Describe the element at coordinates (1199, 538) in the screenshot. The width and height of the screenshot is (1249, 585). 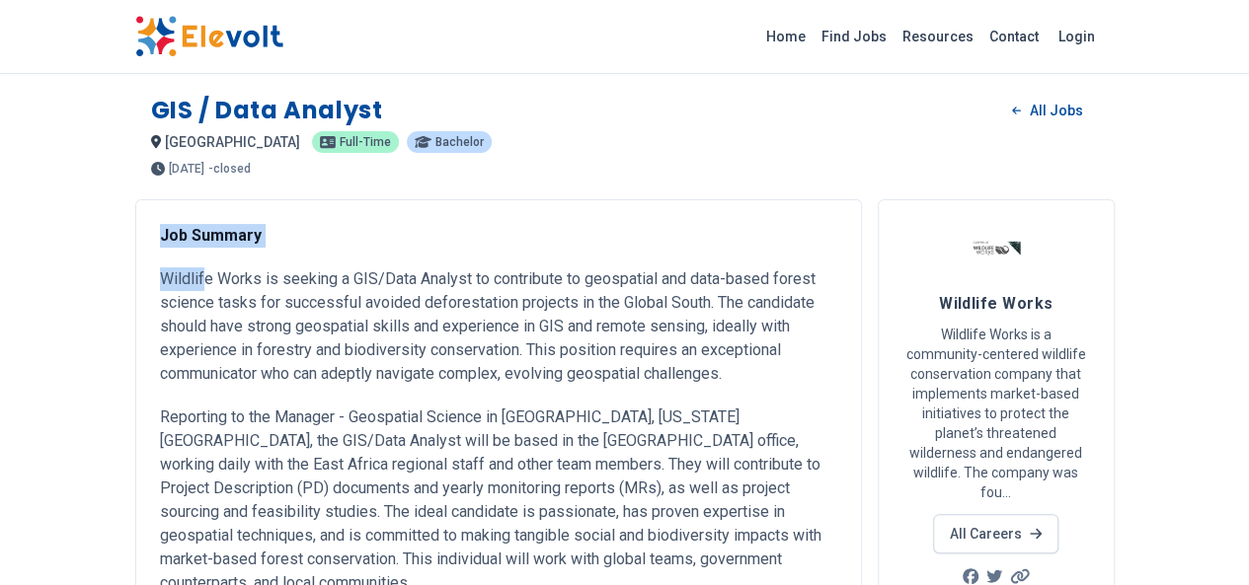
I see `div: Chat Widget` at that location.